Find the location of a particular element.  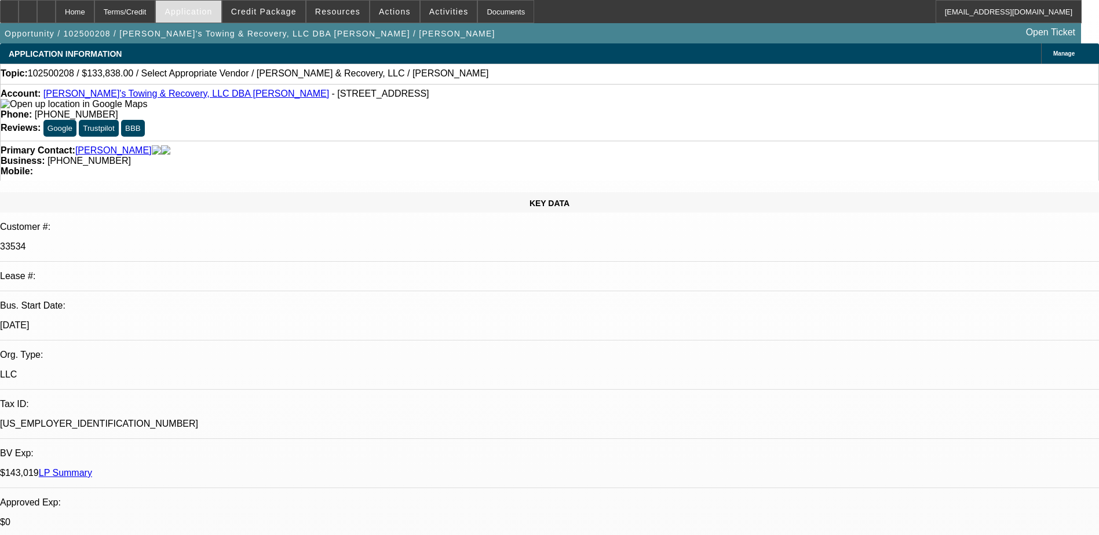

span: Actions is located at coordinates (395, 12).